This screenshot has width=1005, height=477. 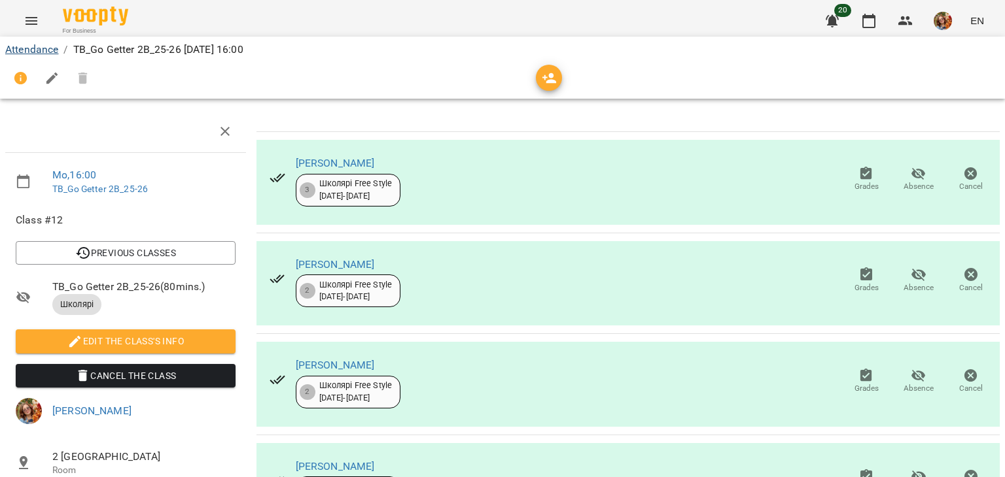 What do you see at coordinates (307, 190) in the screenshot?
I see `div: 3` at bounding box center [307, 190].